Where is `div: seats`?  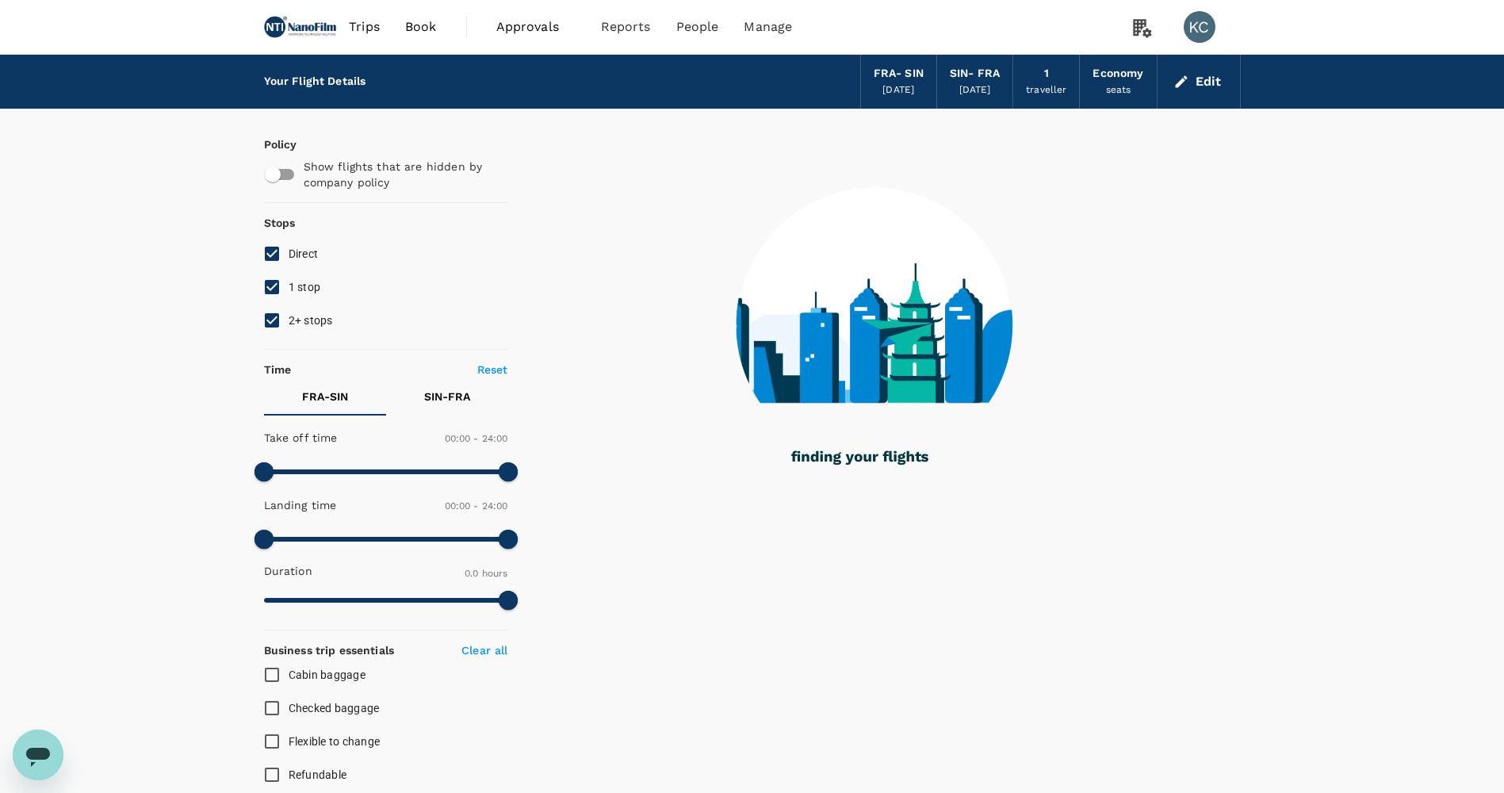 div: seats is located at coordinates (1119, 90).